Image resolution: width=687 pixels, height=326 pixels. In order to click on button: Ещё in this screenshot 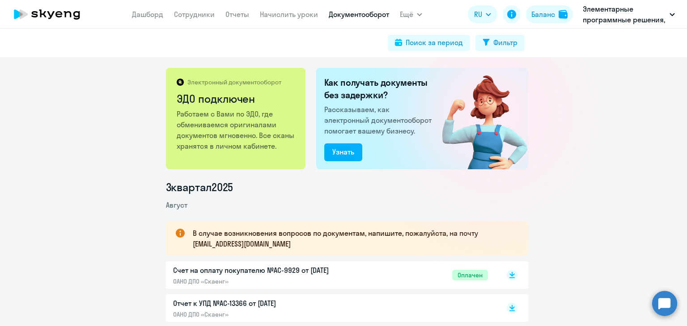, I will do `click(411, 14)`.